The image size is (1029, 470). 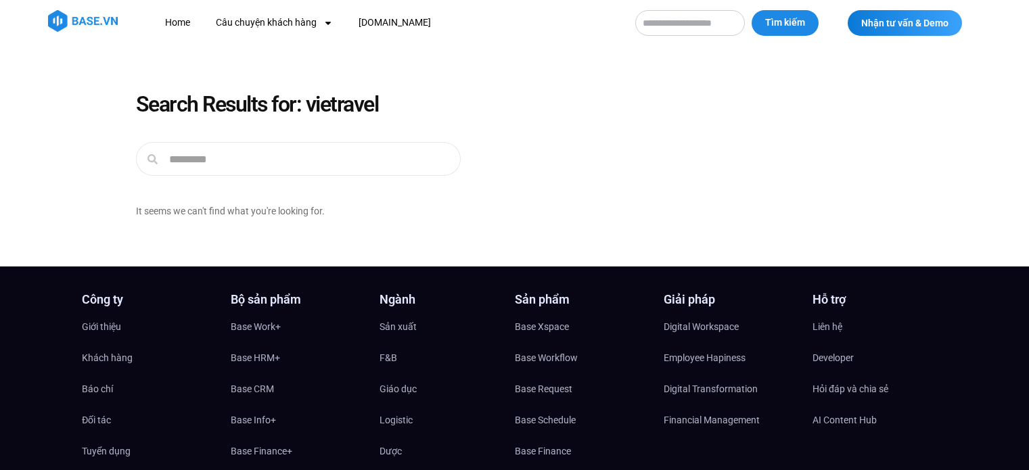 What do you see at coordinates (710, 389) in the screenshot?
I see `span: Digital Transformation` at bounding box center [710, 389].